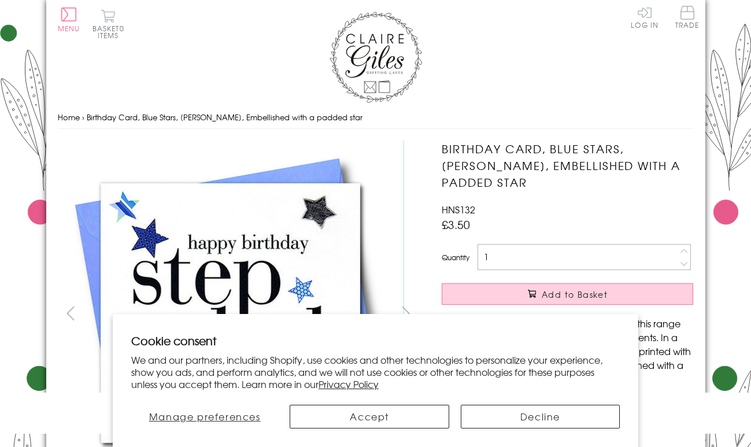 The height and width of the screenshot is (447, 751). I want to click on img: Claire Giles Greetings Cards, so click(376, 57).